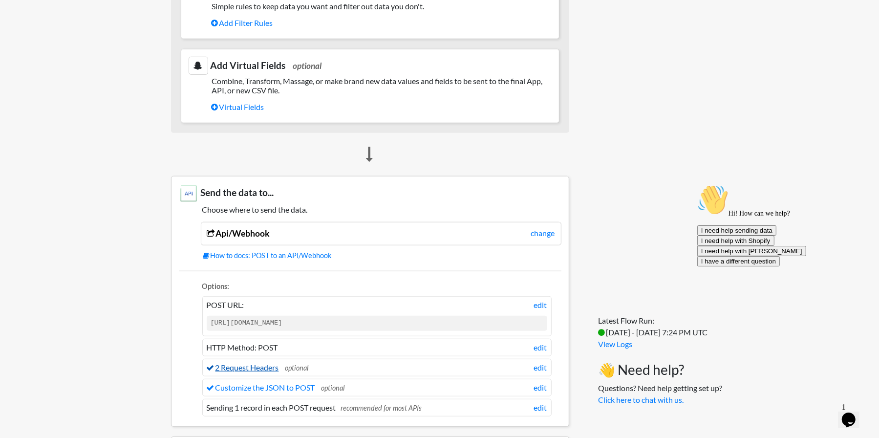 The width and height of the screenshot is (879, 438). What do you see at coordinates (382, 407) in the screenshot?
I see `span: recommended for most APIs` at bounding box center [382, 407].